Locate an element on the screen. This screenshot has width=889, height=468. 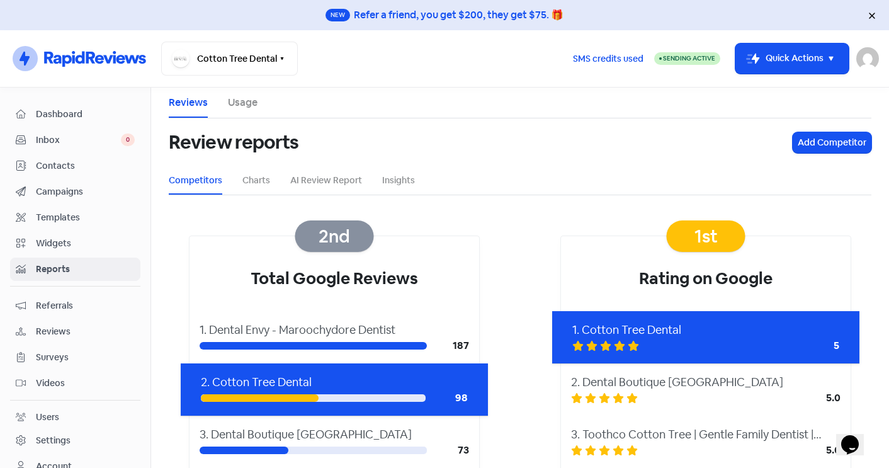
a: Competitors is located at coordinates (195, 180).